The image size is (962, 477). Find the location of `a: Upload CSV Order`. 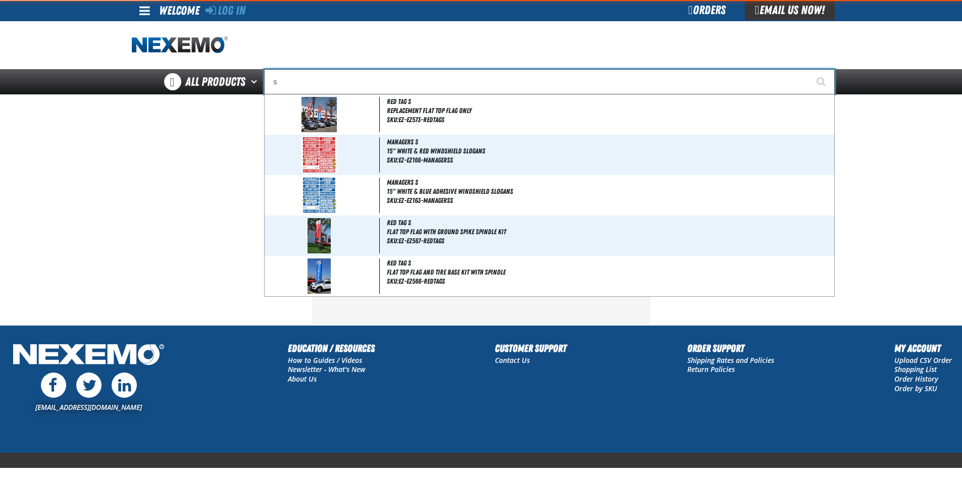

a: Upload CSV Order is located at coordinates (923, 360).